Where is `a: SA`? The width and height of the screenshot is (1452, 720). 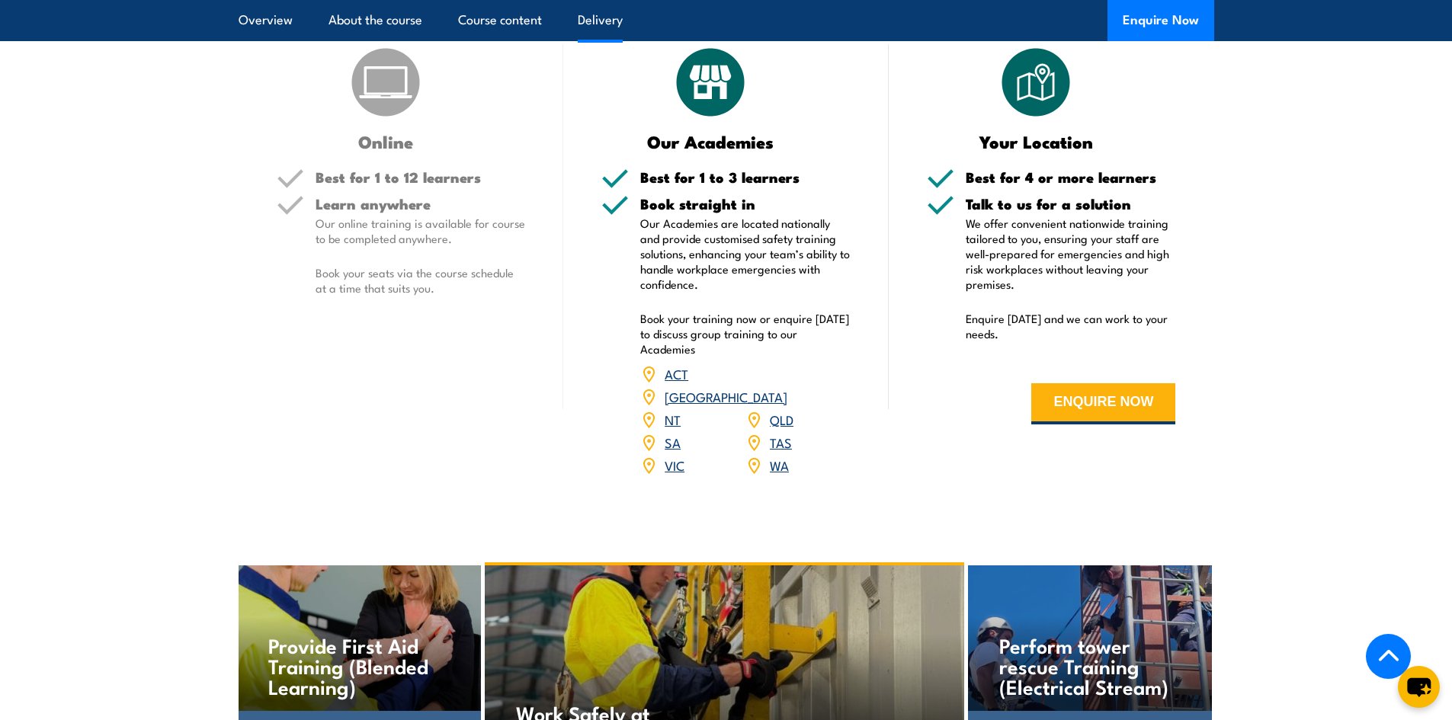 a: SA is located at coordinates (672, 442).